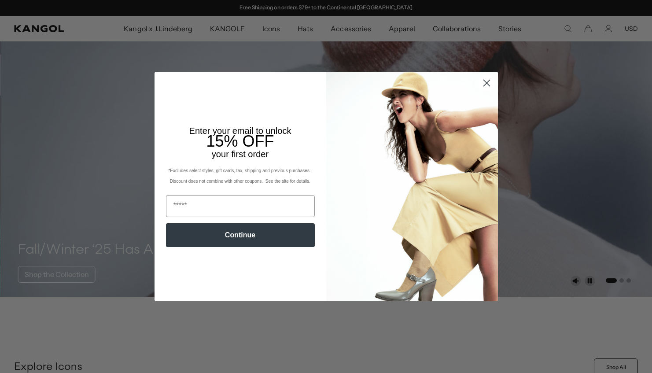 Image resolution: width=652 pixels, height=373 pixels. I want to click on span: your first order, so click(240, 154).